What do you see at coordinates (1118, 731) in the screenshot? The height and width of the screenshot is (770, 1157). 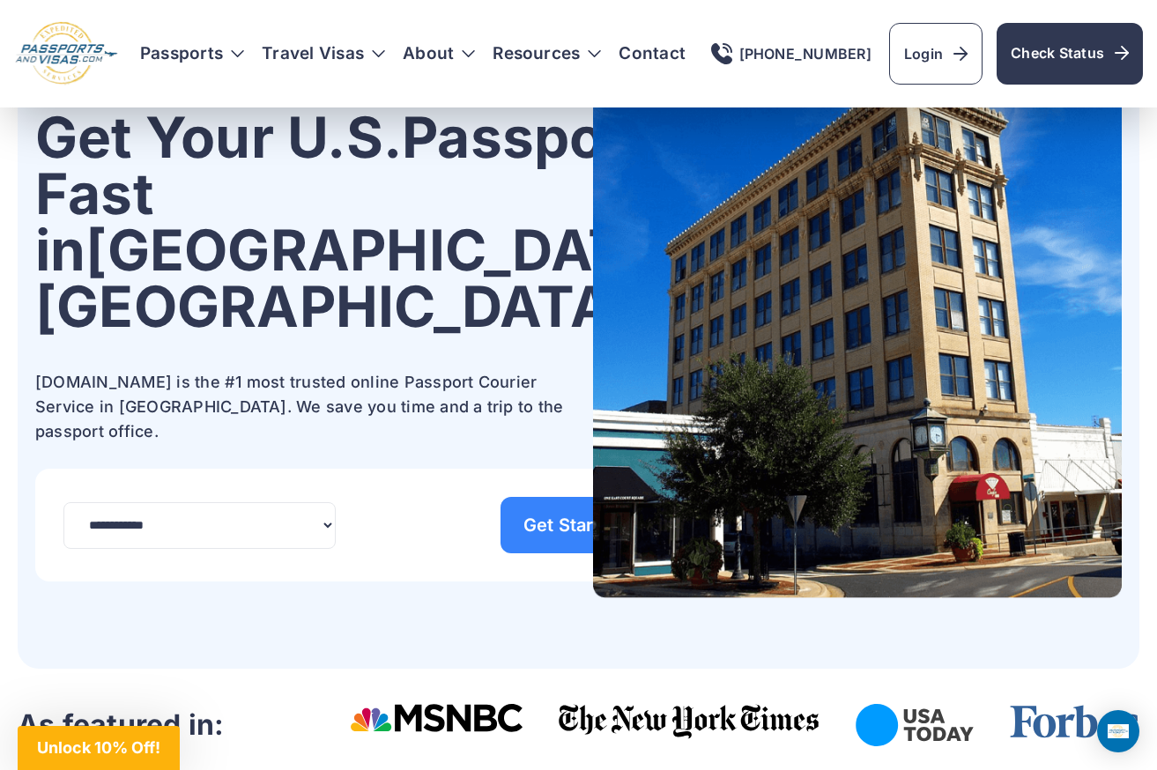 I see `div: Open Intercom Messenger` at bounding box center [1118, 731].